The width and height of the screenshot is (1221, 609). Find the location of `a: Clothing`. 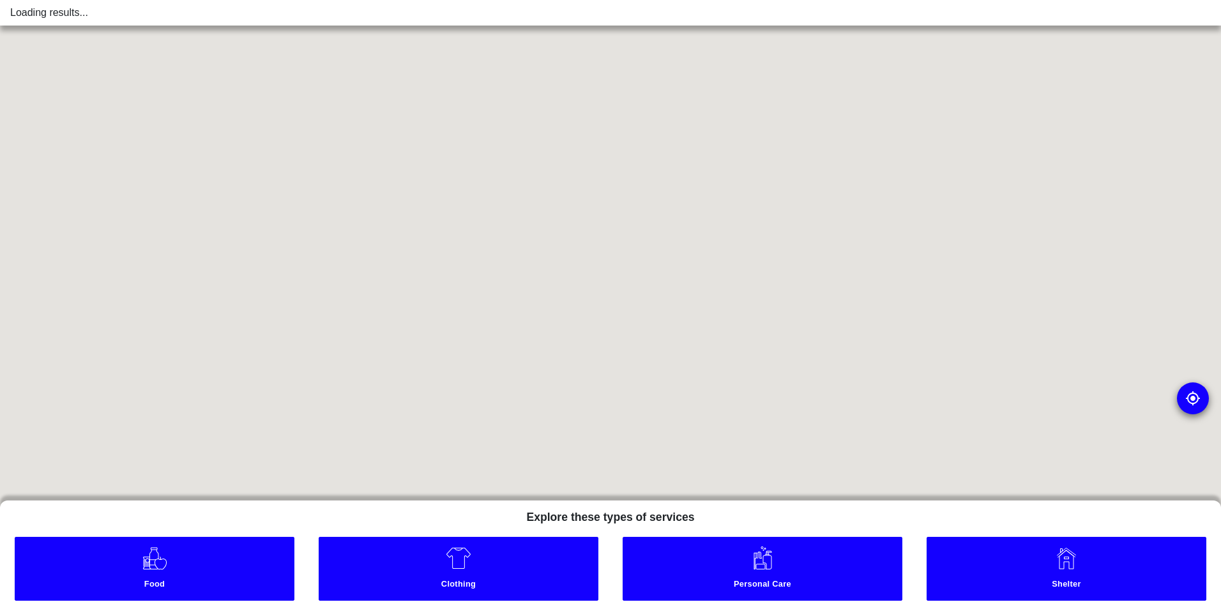

a: Clothing is located at coordinates (458, 569).